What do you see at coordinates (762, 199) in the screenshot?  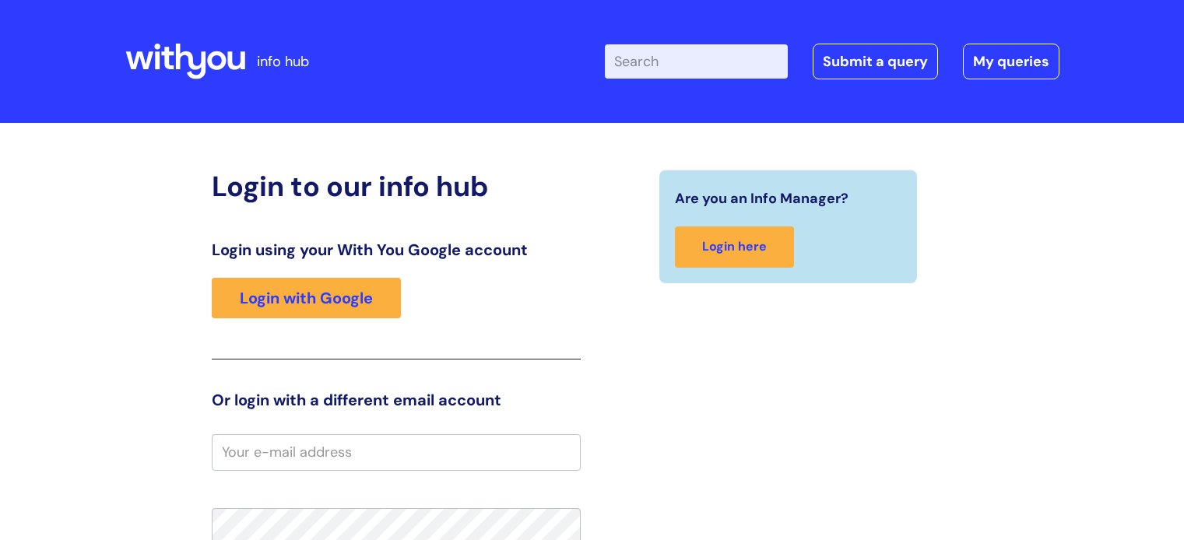 I see `span: Are you an Info Manager?` at bounding box center [762, 199].